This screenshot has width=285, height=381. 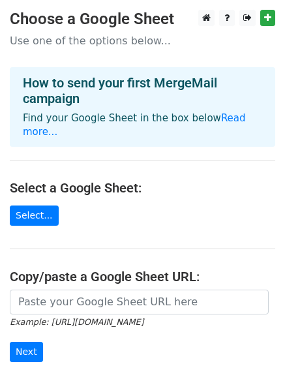 What do you see at coordinates (34, 215) in the screenshot?
I see `a: Select...` at bounding box center [34, 215].